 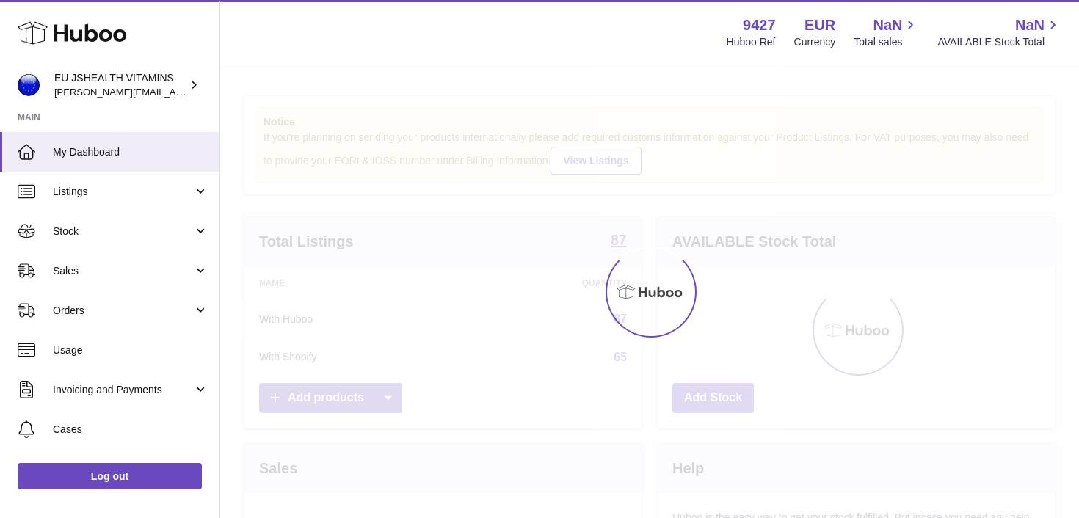 What do you see at coordinates (123, 192) in the screenshot?
I see `span: Listings` at bounding box center [123, 192].